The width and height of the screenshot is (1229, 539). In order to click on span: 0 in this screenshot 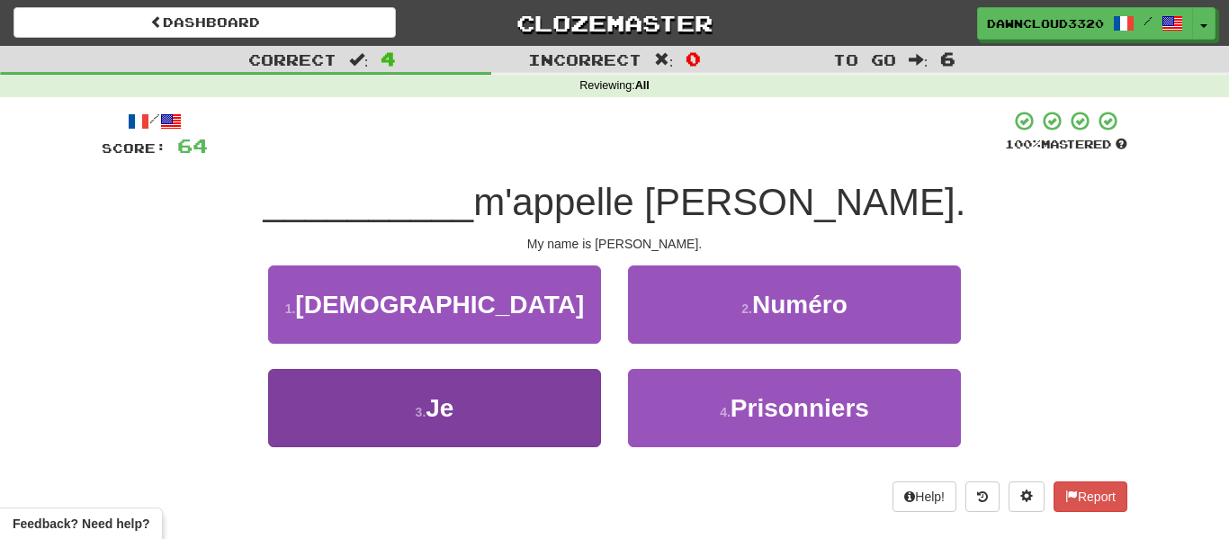, I will do `click(693, 58)`.